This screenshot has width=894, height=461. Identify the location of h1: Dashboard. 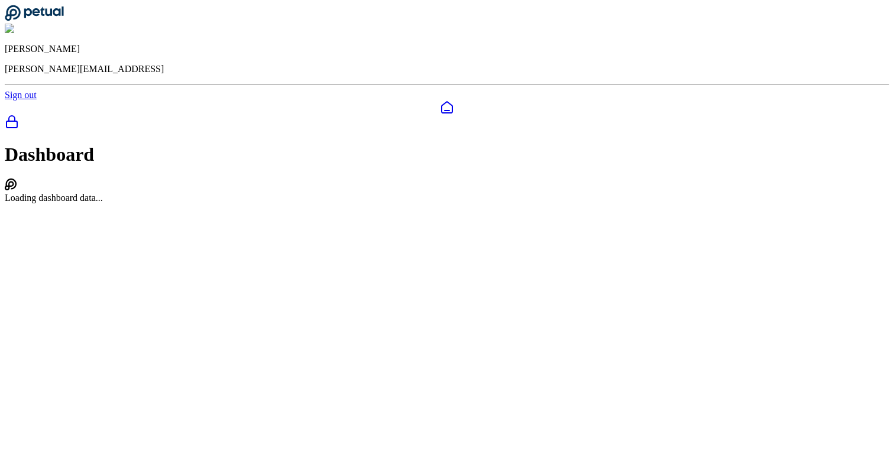
(447, 154).